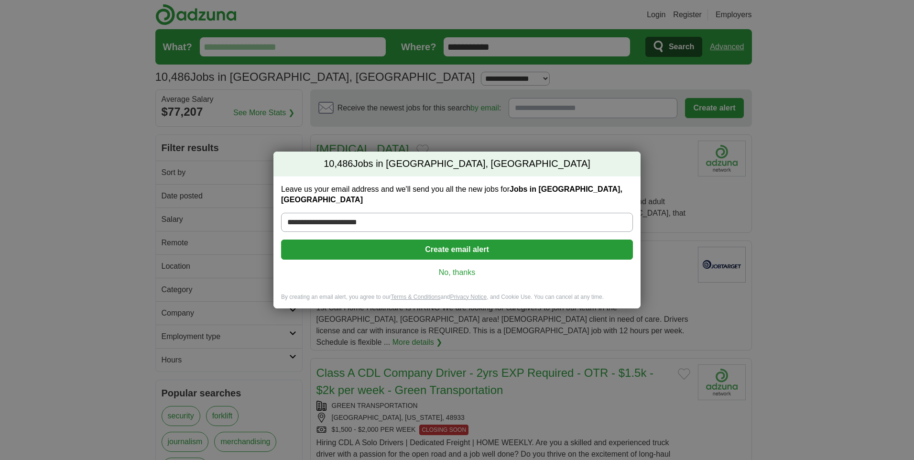  What do you see at coordinates (415, 297) in the screenshot?
I see `a: Terms & Conditions` at bounding box center [415, 297].